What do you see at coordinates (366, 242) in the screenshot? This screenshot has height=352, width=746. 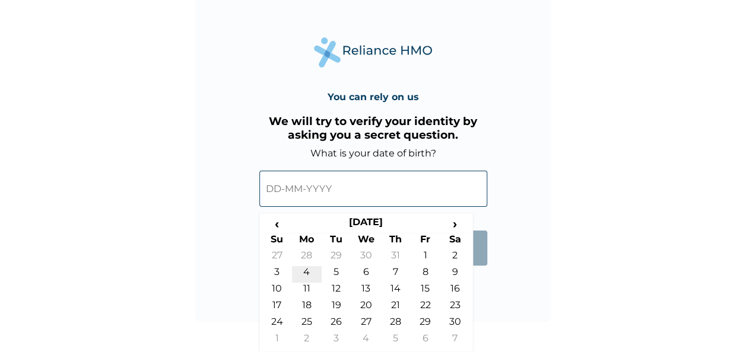 I see `th: We` at bounding box center [366, 242].